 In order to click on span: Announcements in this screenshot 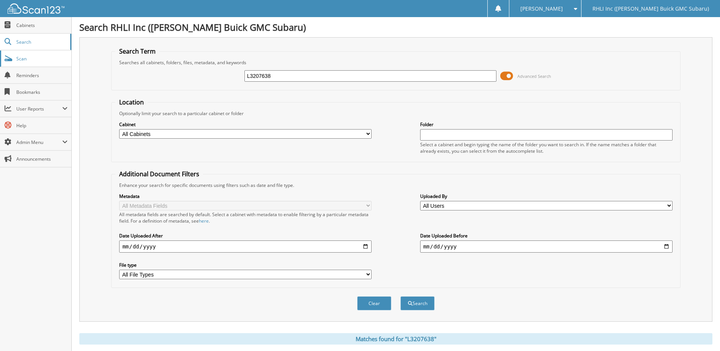, I will do `click(42, 159)`.